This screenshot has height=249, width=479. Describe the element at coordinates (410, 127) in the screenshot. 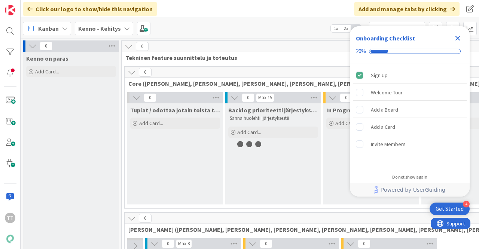

I see `div: Add a Card is incomplete.` at that location.